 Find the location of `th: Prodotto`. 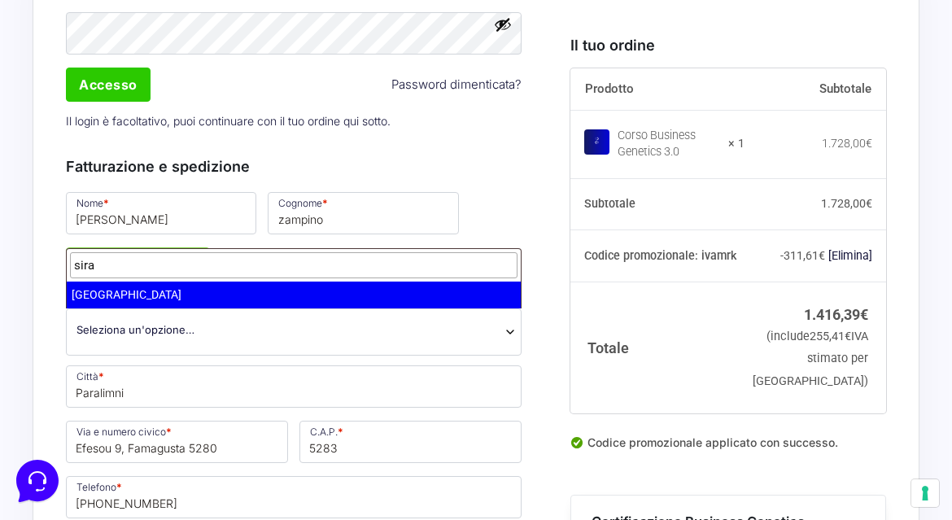

th: Prodotto is located at coordinates (657, 89).